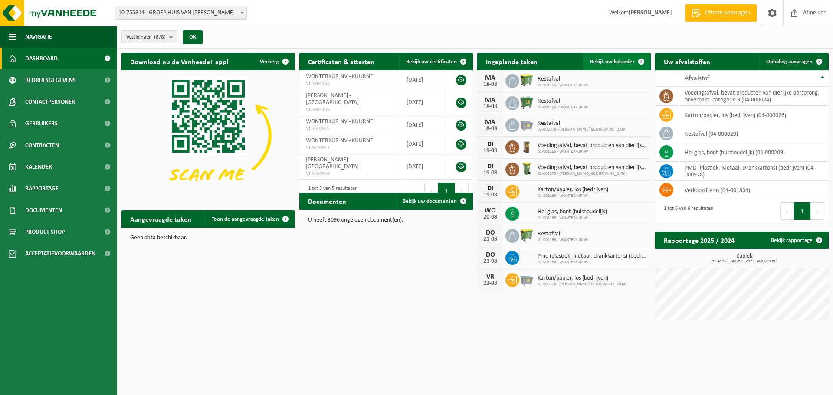 This screenshot has height=395, width=833. I want to click on span: Gebruikers, so click(41, 124).